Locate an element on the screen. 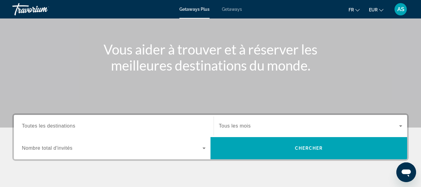 The width and height of the screenshot is (421, 187). div: Search widget is located at coordinates (211, 137).